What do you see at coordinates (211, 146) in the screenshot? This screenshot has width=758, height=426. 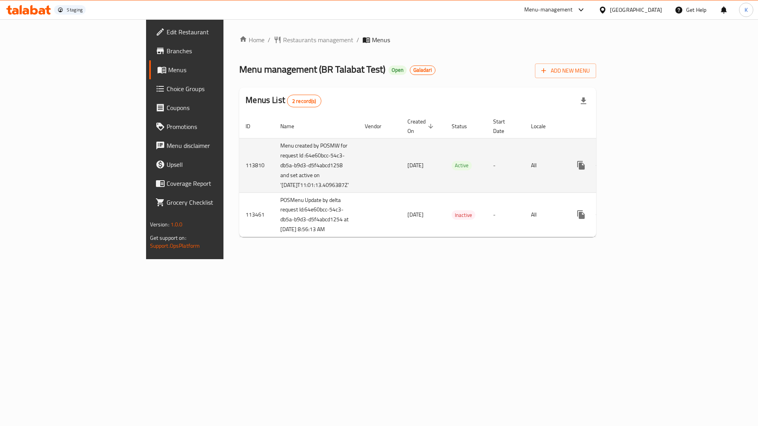 I see `a: Menu disclaimer` at bounding box center [211, 146].